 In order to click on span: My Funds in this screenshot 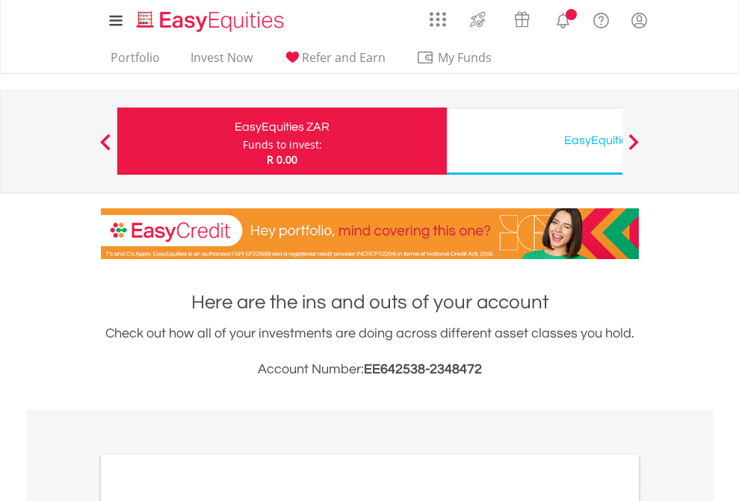, I will do `click(465, 58)`.